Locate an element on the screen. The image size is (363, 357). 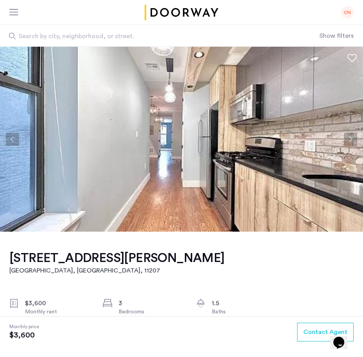
div: 1.5 is located at coordinates (244, 303).